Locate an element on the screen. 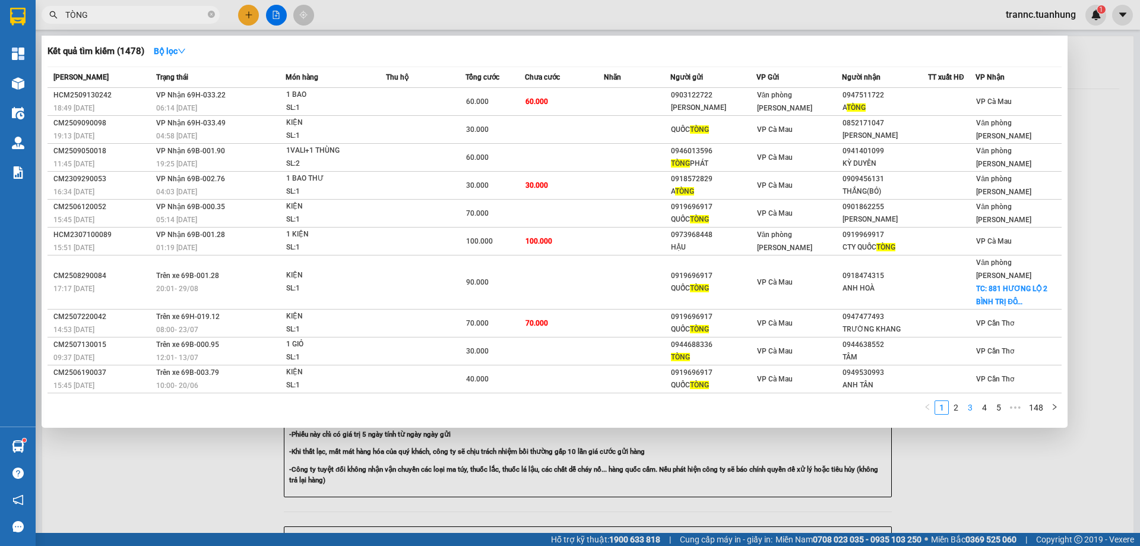 The image size is (1140, 546). span: environment is located at coordinates (73, 33).